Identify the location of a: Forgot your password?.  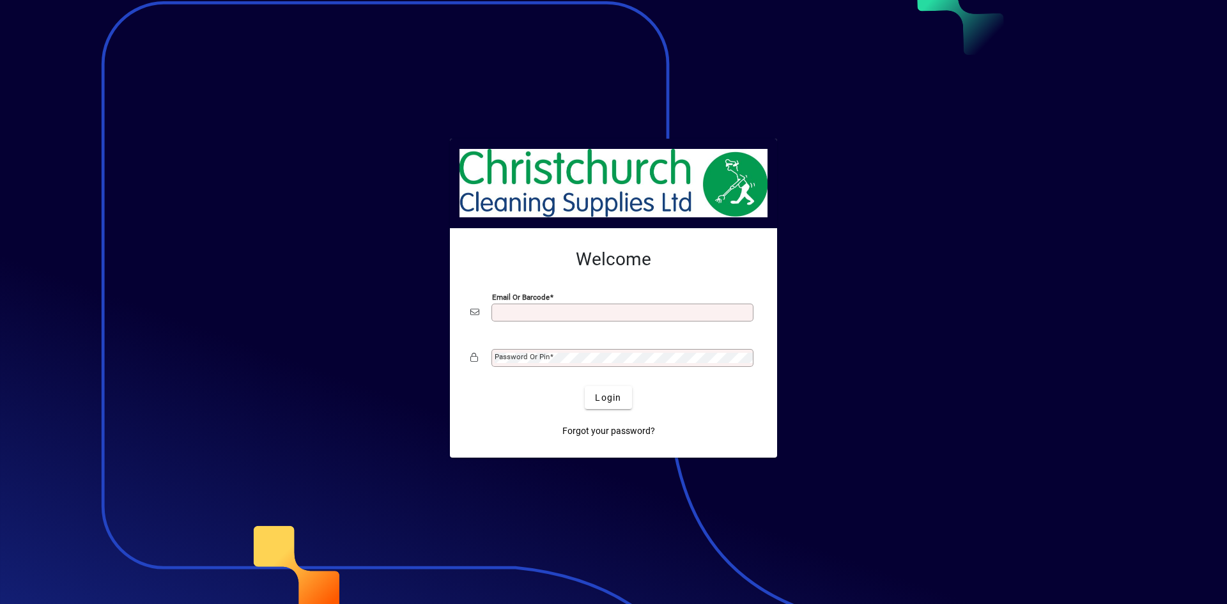
(608, 431).